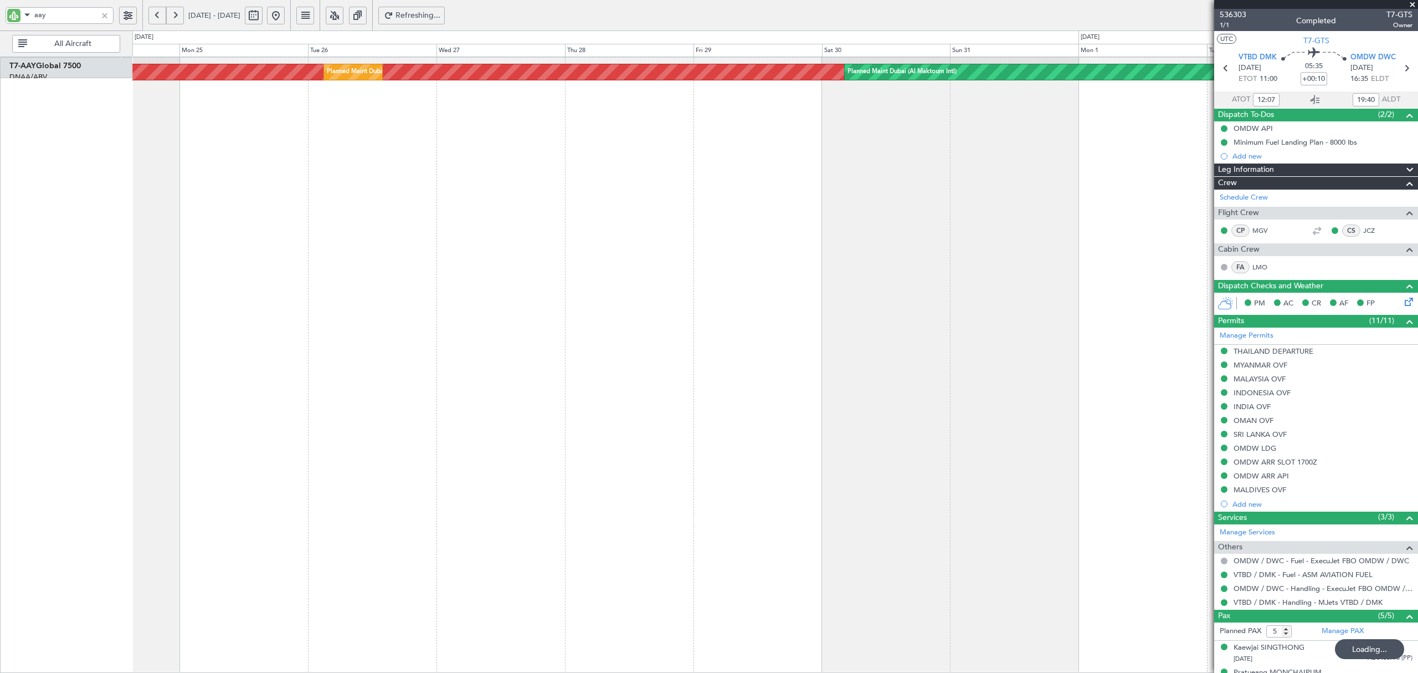  I want to click on button: Refreshing..., so click(412, 16).